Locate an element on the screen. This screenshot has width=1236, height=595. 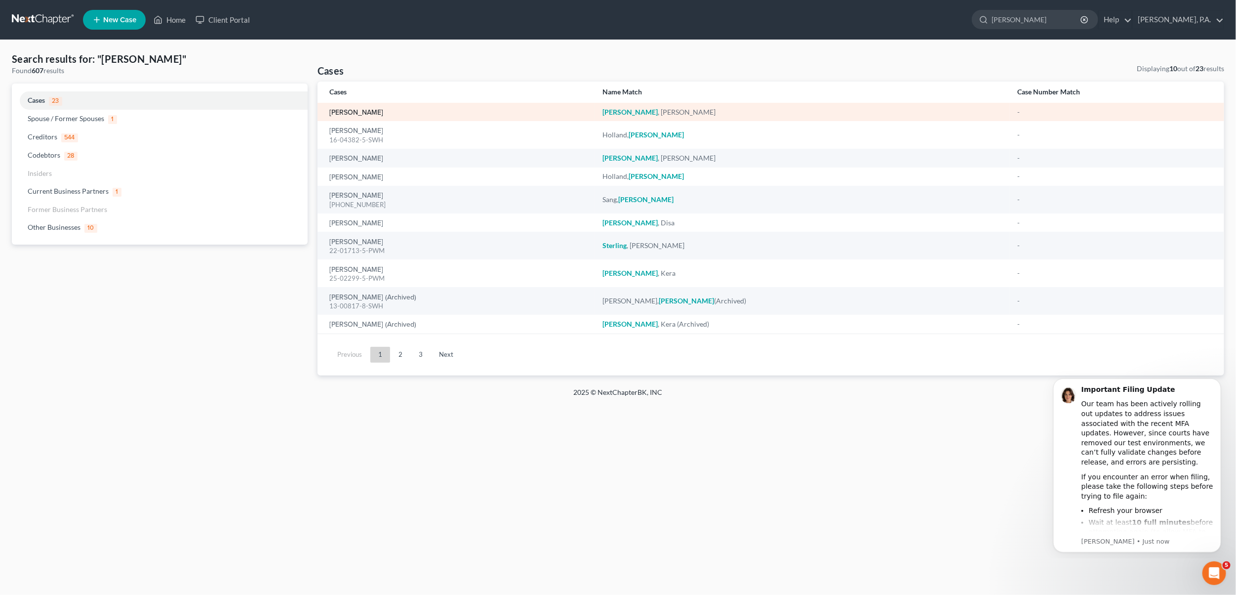
span: 23 is located at coordinates (55, 101).